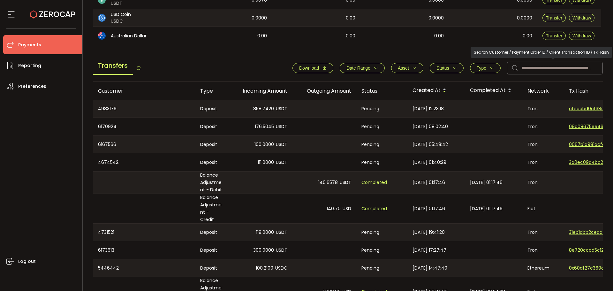 This screenshot has height=291, width=613. Describe the element at coordinates (102, 18) in the screenshot. I see `img: usdc_portfolio.svg` at that location.